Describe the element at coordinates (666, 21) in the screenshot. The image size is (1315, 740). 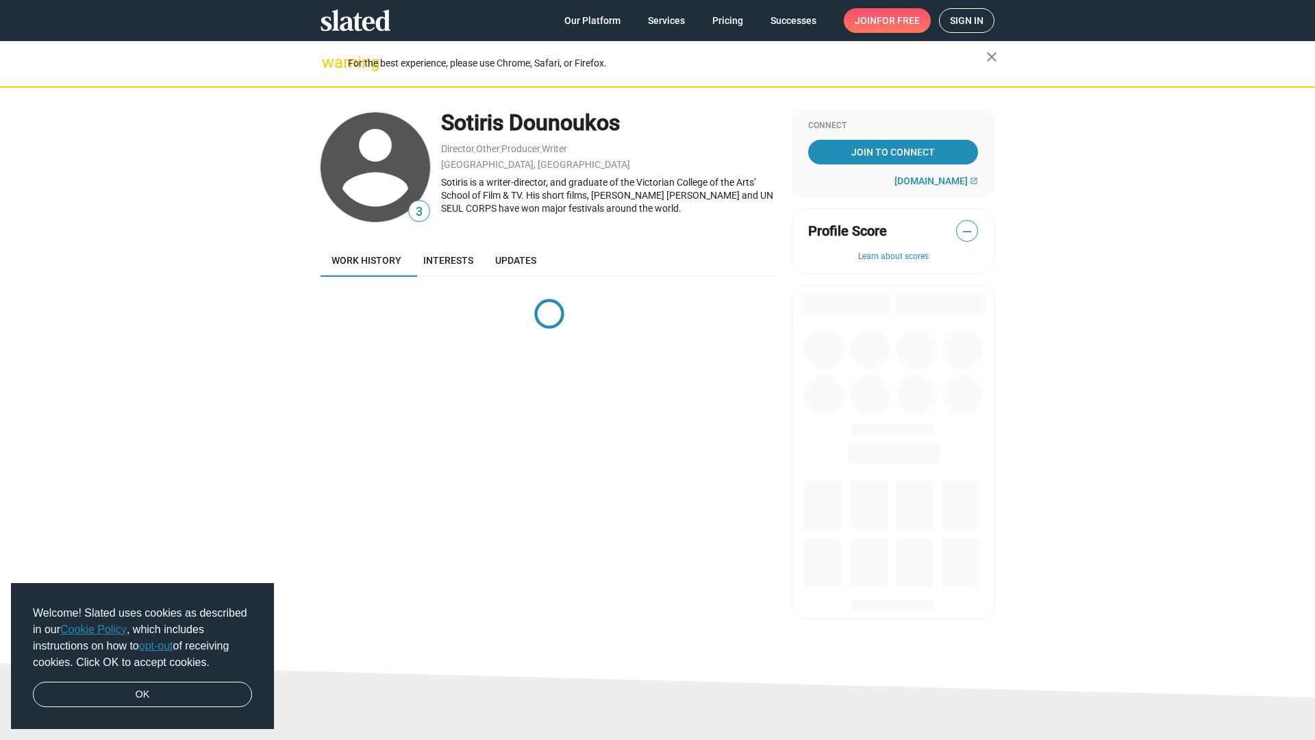
I see `span: Services` at that location.